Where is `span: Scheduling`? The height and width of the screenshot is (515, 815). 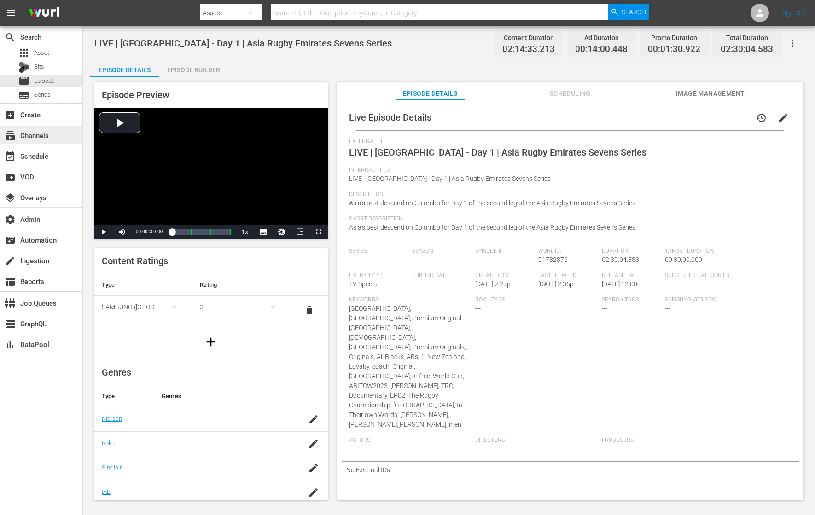
span: Scheduling is located at coordinates (570, 93).